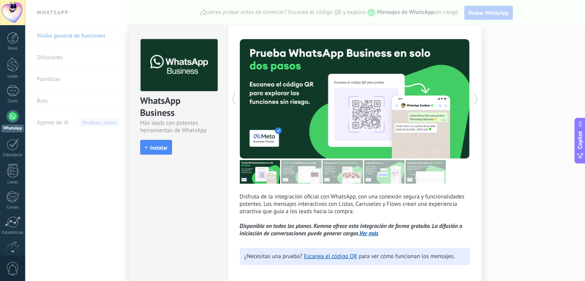 The height and width of the screenshot is (281, 585). Describe the element at coordinates (260, 172) in the screenshot. I see `img: tour_image_7a4924cebc22ed9e3259523e50fe4fd6.png` at that location.